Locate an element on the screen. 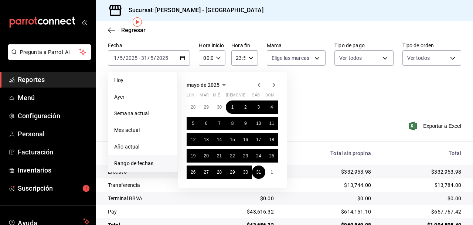 This screenshot has height=225, width=473. abbr: viernes is located at coordinates (242, 96).